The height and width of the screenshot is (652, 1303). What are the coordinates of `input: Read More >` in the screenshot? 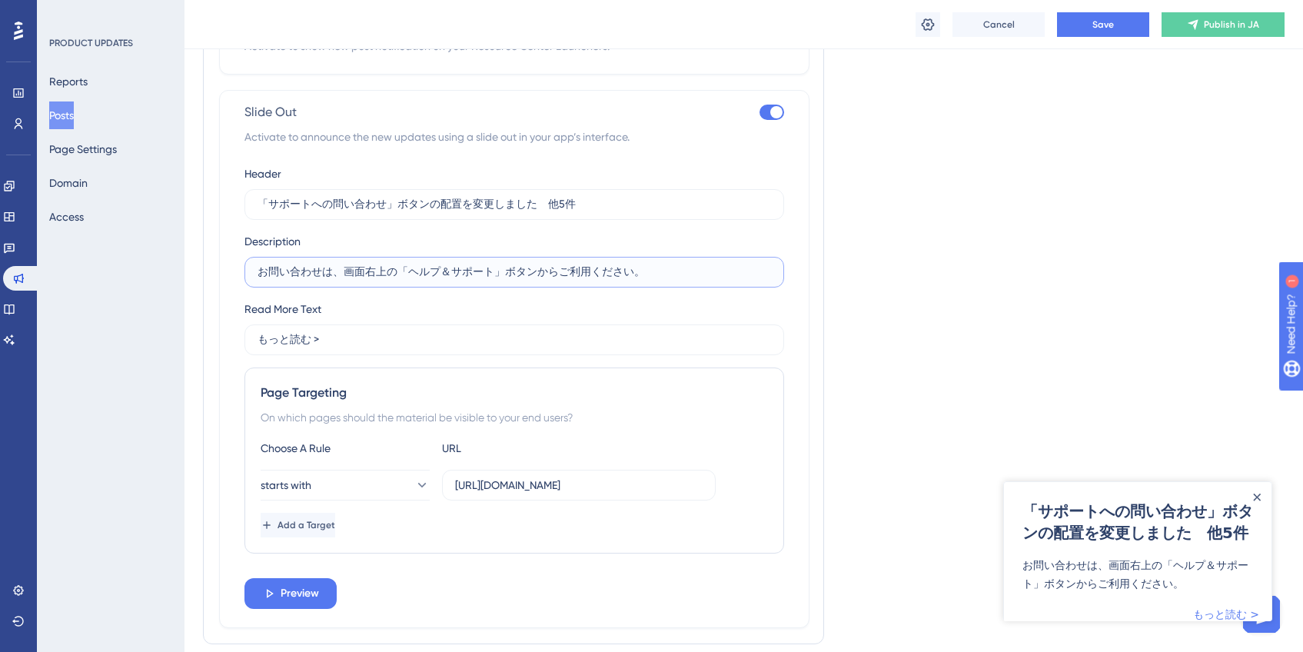 It's located at (514, 340).